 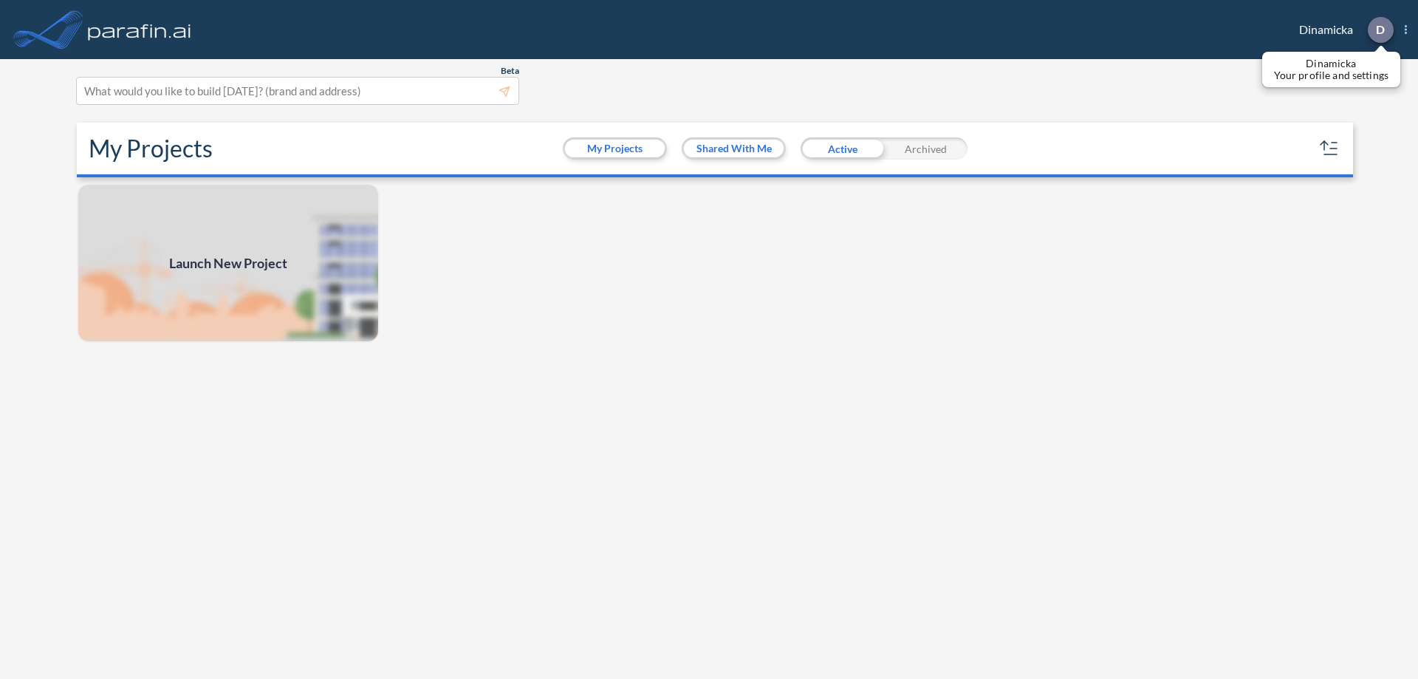 I want to click on p: D, so click(x=1381, y=30).